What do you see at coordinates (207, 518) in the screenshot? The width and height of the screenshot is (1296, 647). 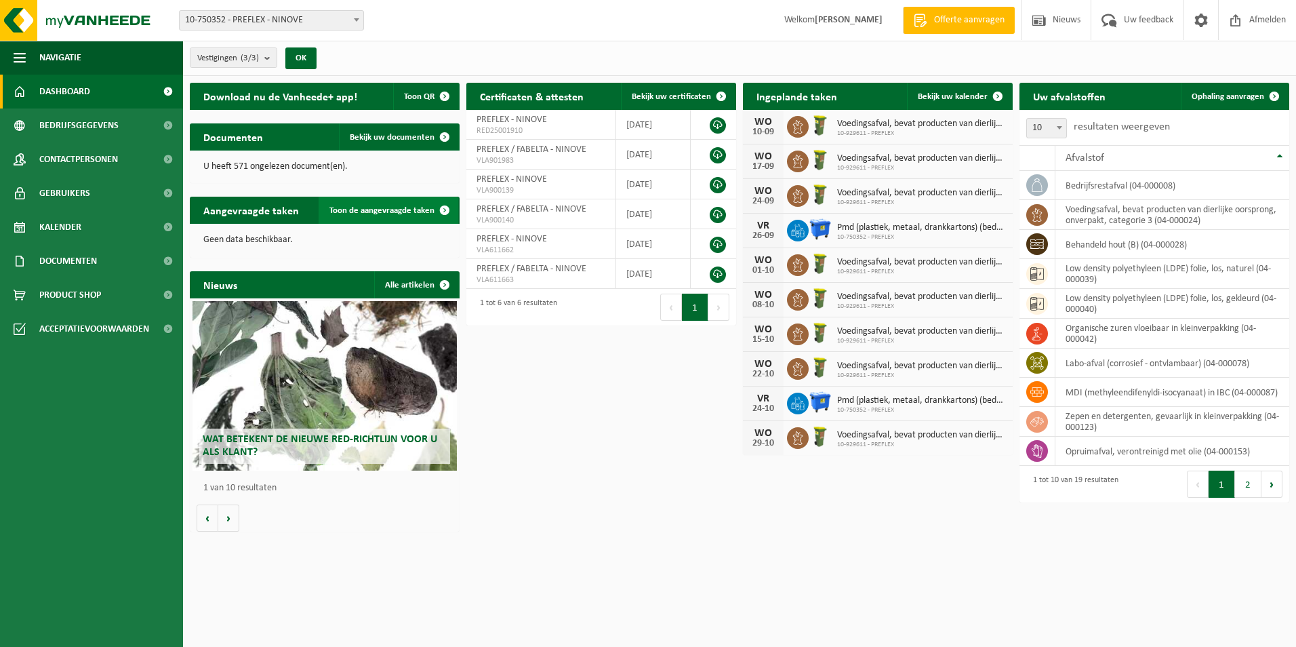 I see `button: Vorige` at bounding box center [207, 518].